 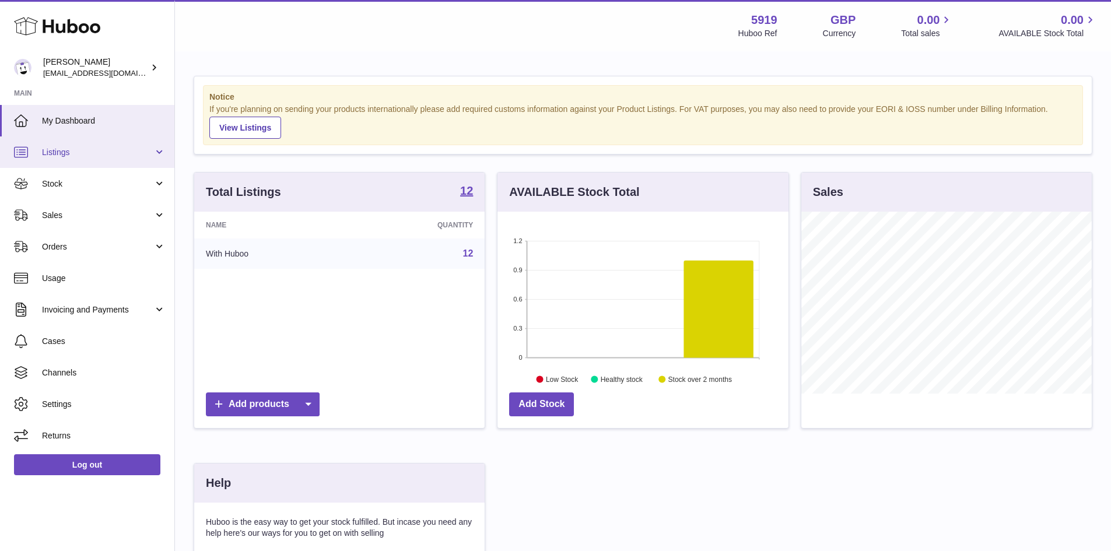 What do you see at coordinates (518, 241) in the screenshot?
I see `text: 1.2` at bounding box center [518, 241].